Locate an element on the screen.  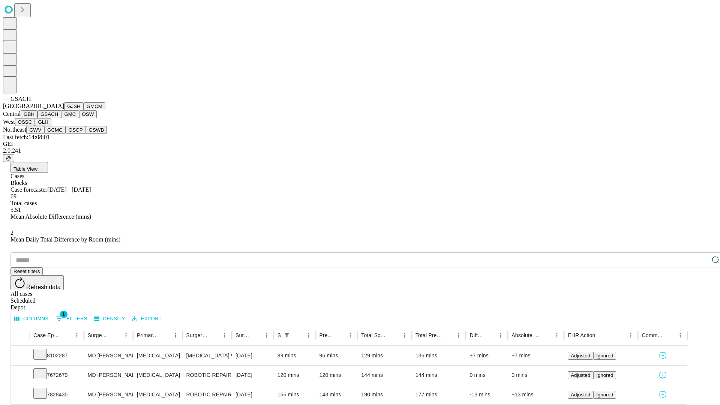
button: Reset filters is located at coordinates (27, 271).